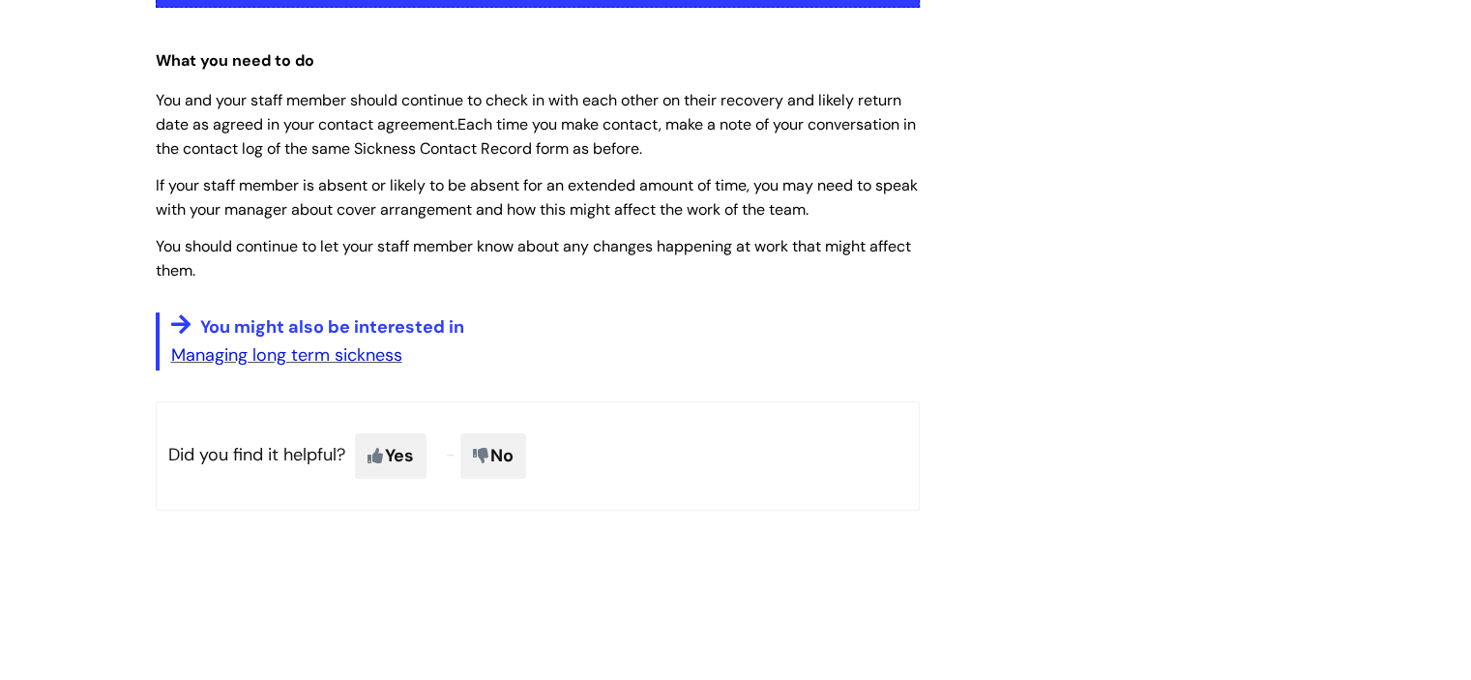  I want to click on span: If your staff member is absent or likely to be absent for an extended amount of time, you may nee..., so click(537, 197).